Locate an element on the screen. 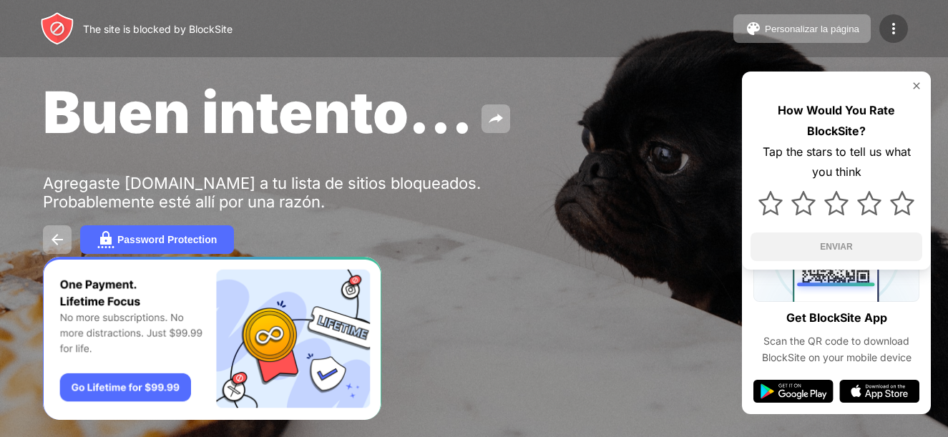 Image resolution: width=948 pixels, height=437 pixels. div: Password Protection is located at coordinates (167, 240).